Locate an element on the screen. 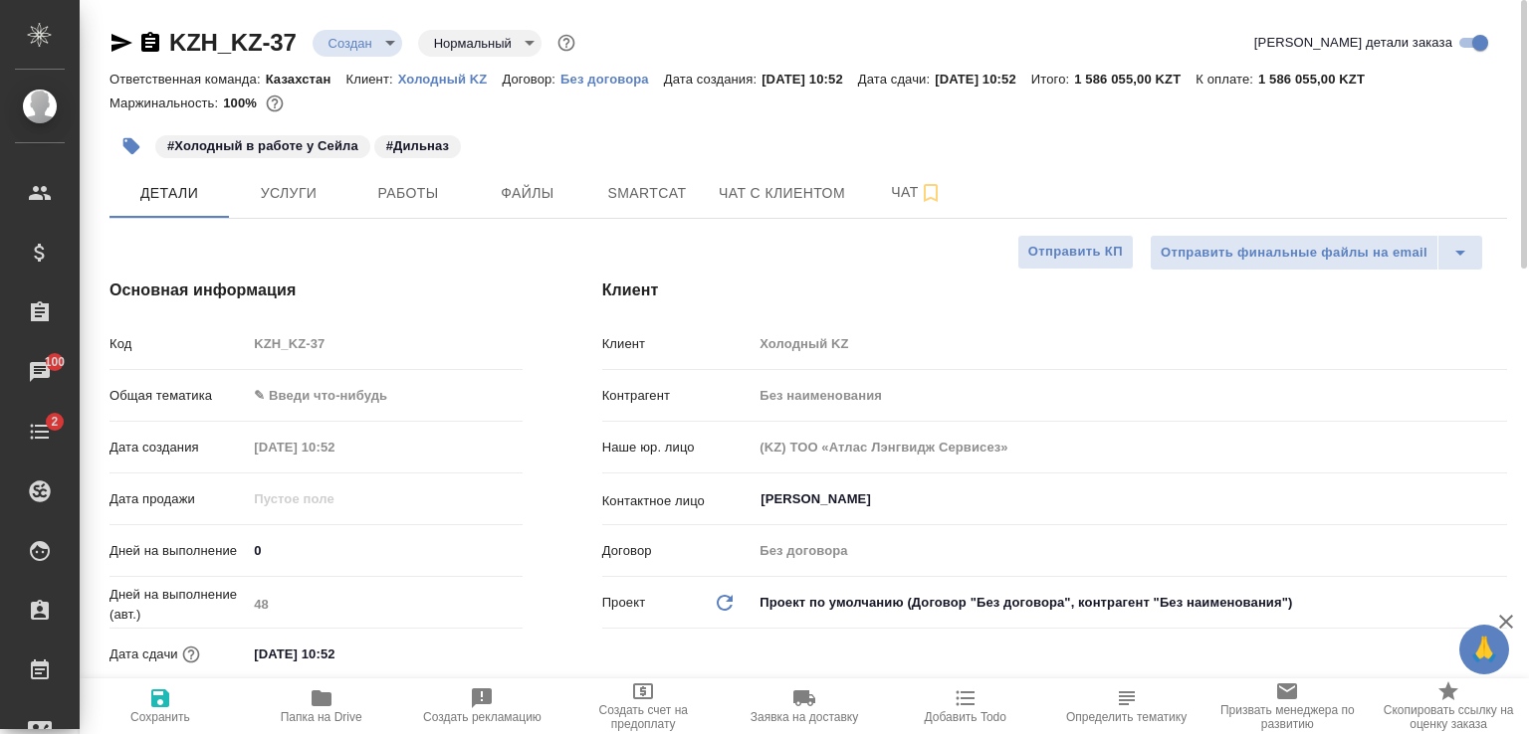 The height and width of the screenshot is (734, 1529). span: Заявка на доставку is located at coordinates (804, 717).